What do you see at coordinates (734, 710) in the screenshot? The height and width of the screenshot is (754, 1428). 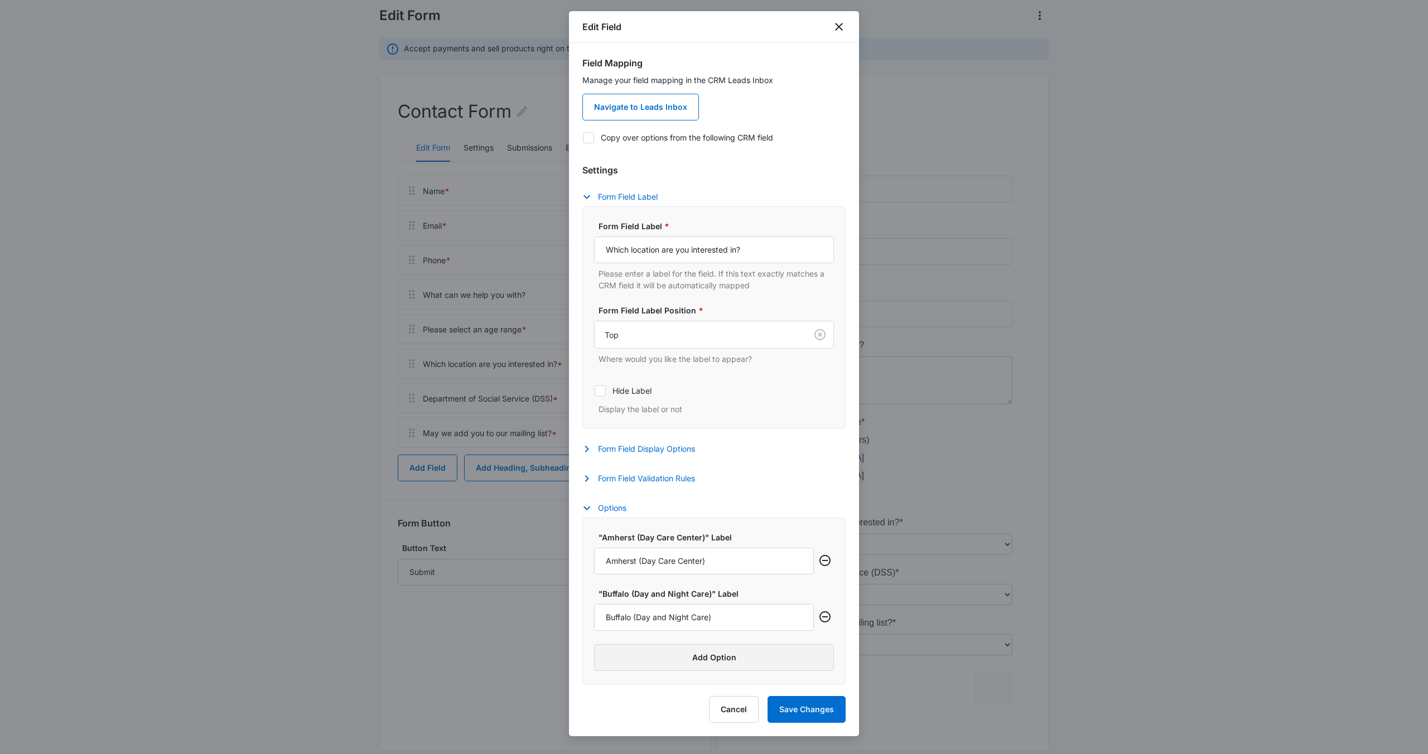 I see `button: Cancel` at bounding box center [734, 710].